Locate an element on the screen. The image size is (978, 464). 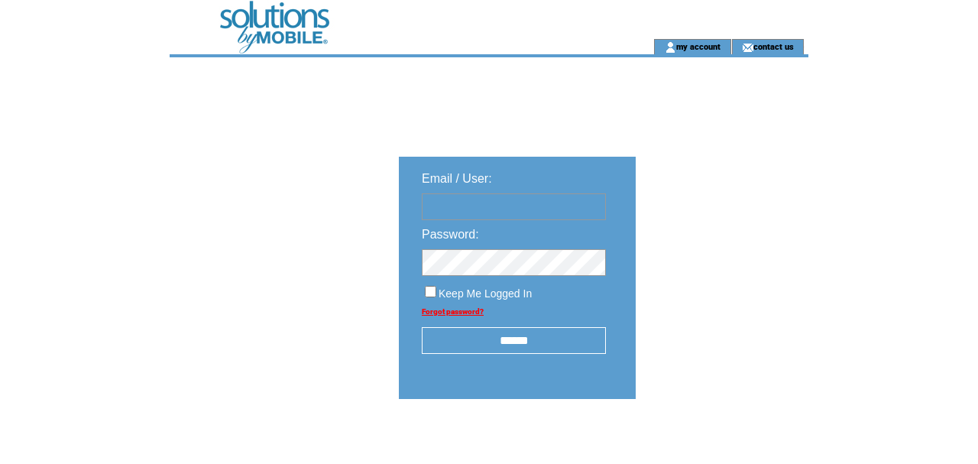
span: Keep Me Logged In is located at coordinates (485, 293).